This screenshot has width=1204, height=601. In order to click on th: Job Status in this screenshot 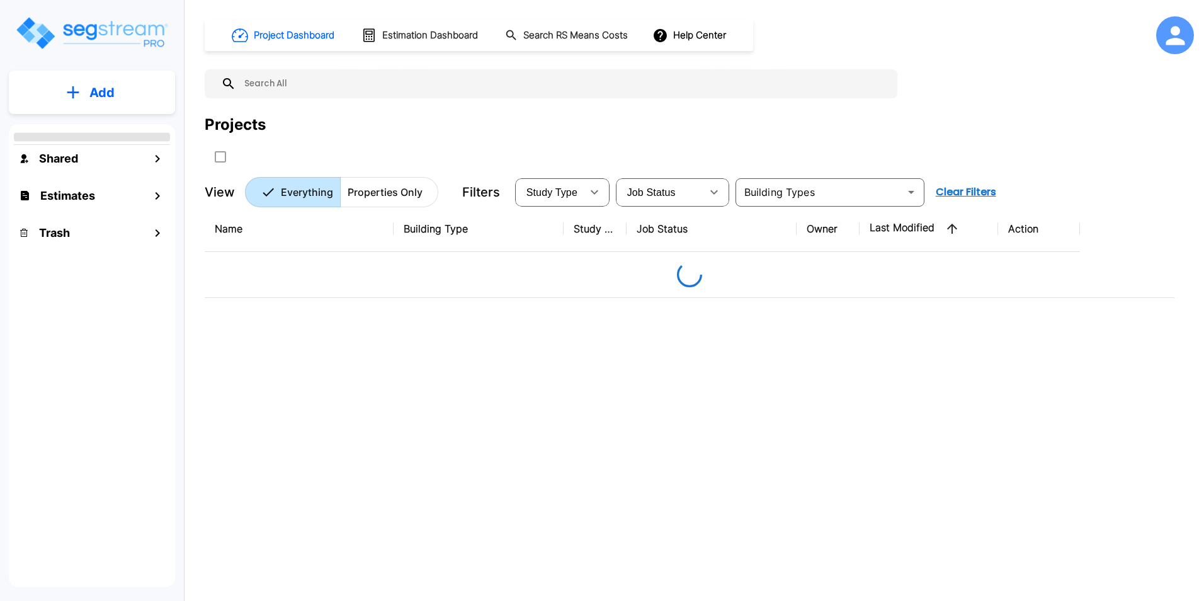, I will do `click(711, 229)`.